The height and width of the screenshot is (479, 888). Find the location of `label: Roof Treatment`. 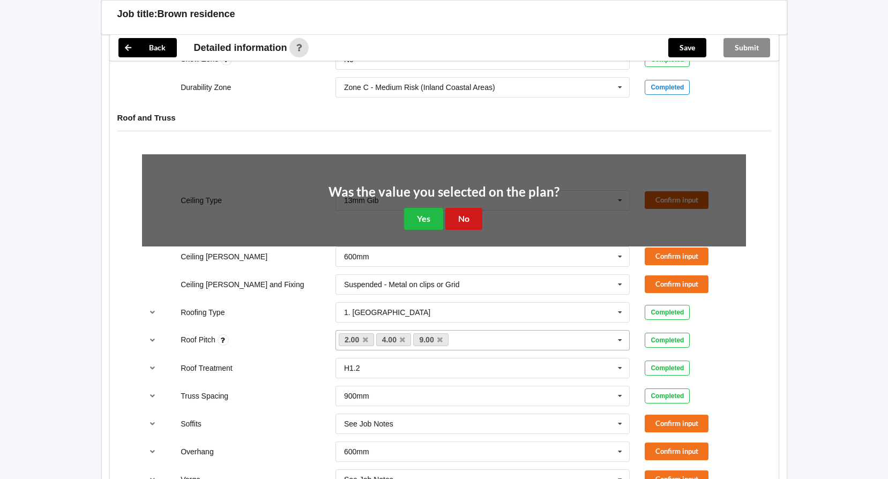

label: Roof Treatment is located at coordinates (206, 368).